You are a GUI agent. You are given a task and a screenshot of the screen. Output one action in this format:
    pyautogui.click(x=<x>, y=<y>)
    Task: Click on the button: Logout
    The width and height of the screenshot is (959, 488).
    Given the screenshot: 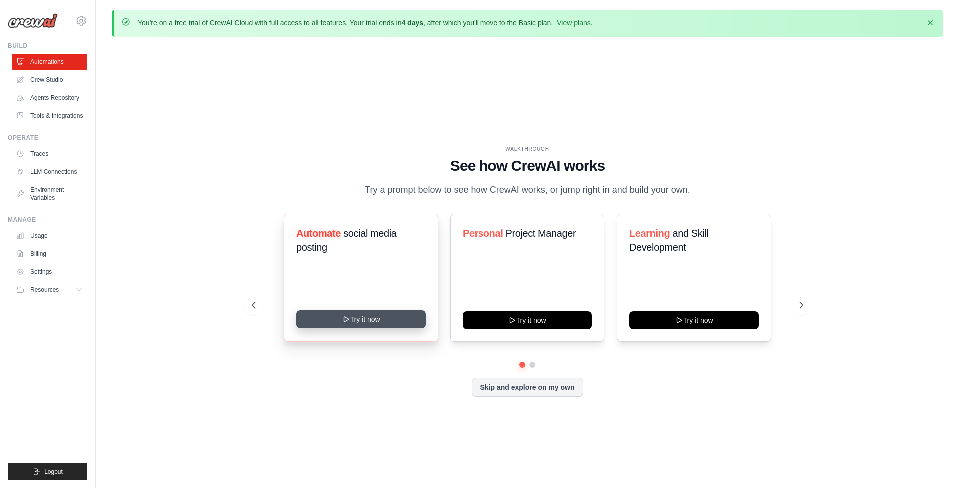 What is the action you would take?
    pyautogui.click(x=47, y=471)
    